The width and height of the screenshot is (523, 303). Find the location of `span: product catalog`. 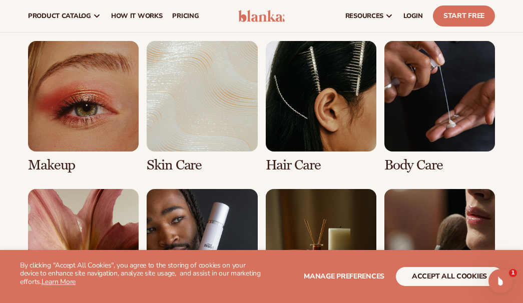

span: product catalog is located at coordinates (60, 16).